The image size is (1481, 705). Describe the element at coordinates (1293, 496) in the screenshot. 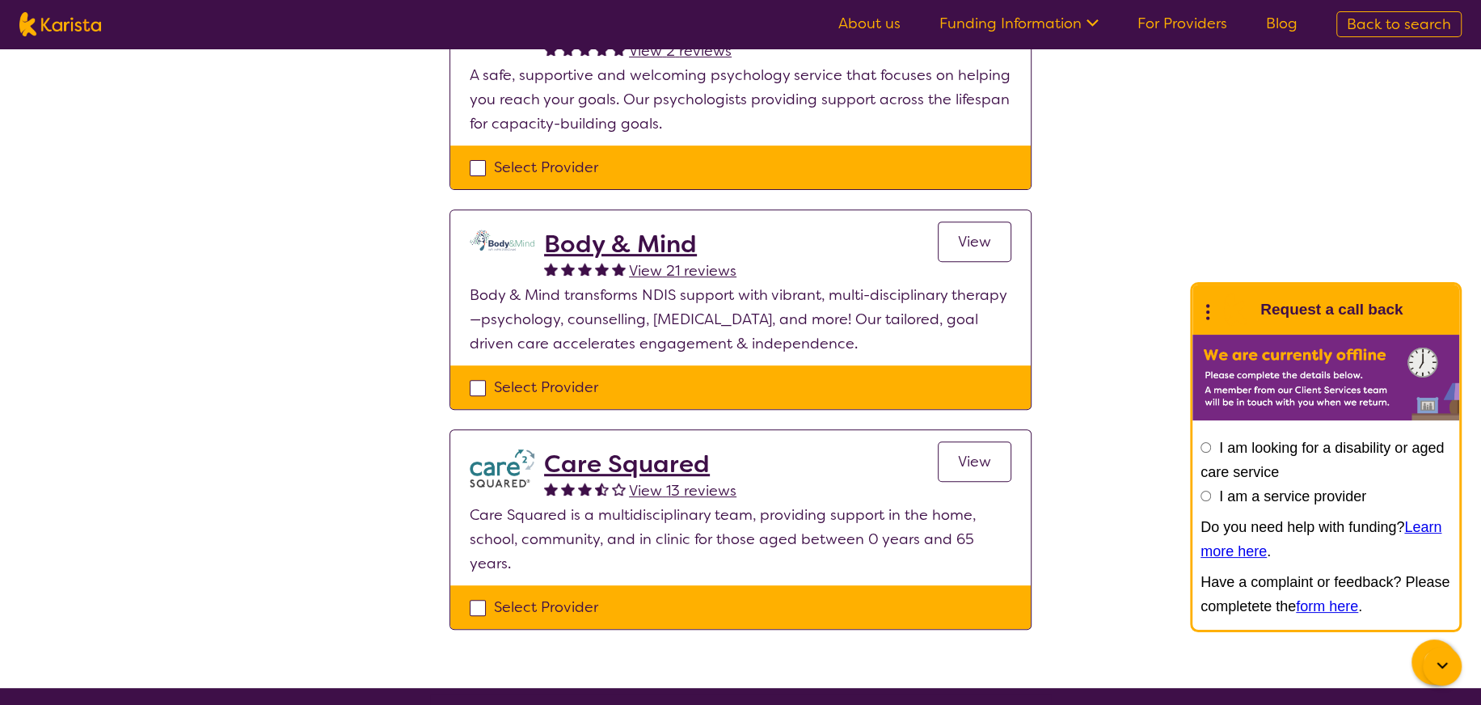

I see `label: I am a service provider` at that location.